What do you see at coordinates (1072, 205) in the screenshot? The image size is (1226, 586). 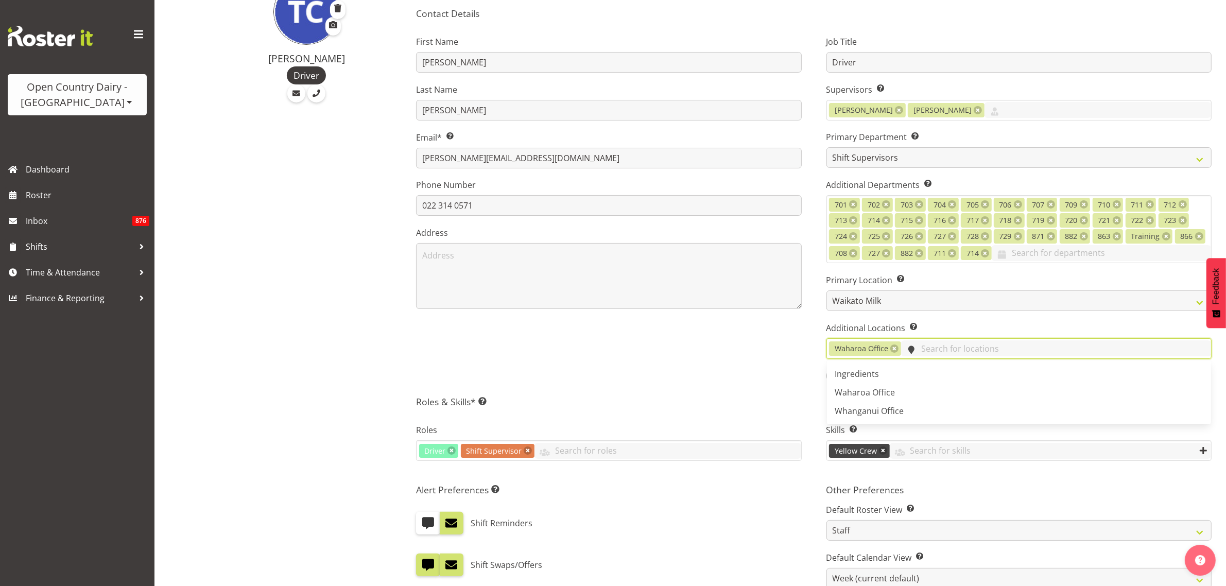 I see `span: 709` at bounding box center [1072, 205].